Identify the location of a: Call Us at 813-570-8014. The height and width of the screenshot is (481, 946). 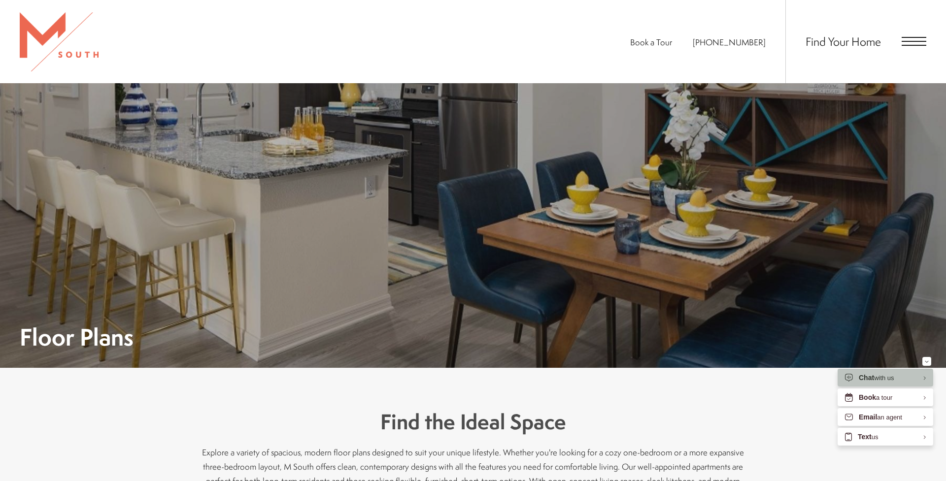
(729, 42).